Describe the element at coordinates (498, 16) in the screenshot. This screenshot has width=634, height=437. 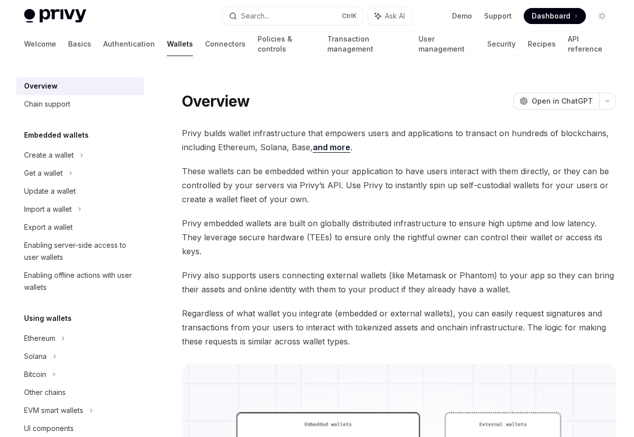
I see `a: Support` at that location.